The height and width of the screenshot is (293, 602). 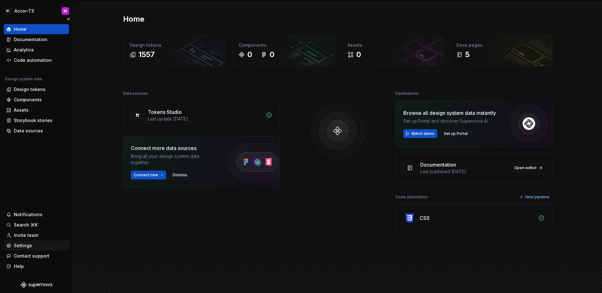 What do you see at coordinates (501, 45) in the screenshot?
I see `div: Docs pages` at bounding box center [501, 45].